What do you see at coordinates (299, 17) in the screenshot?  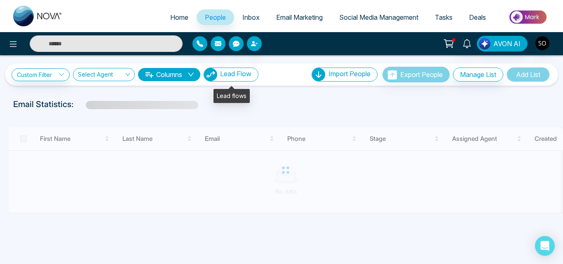 I see `span: Email Marketing` at bounding box center [299, 17].